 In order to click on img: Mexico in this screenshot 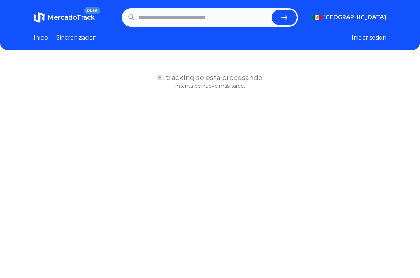, I will do `click(317, 18)`.